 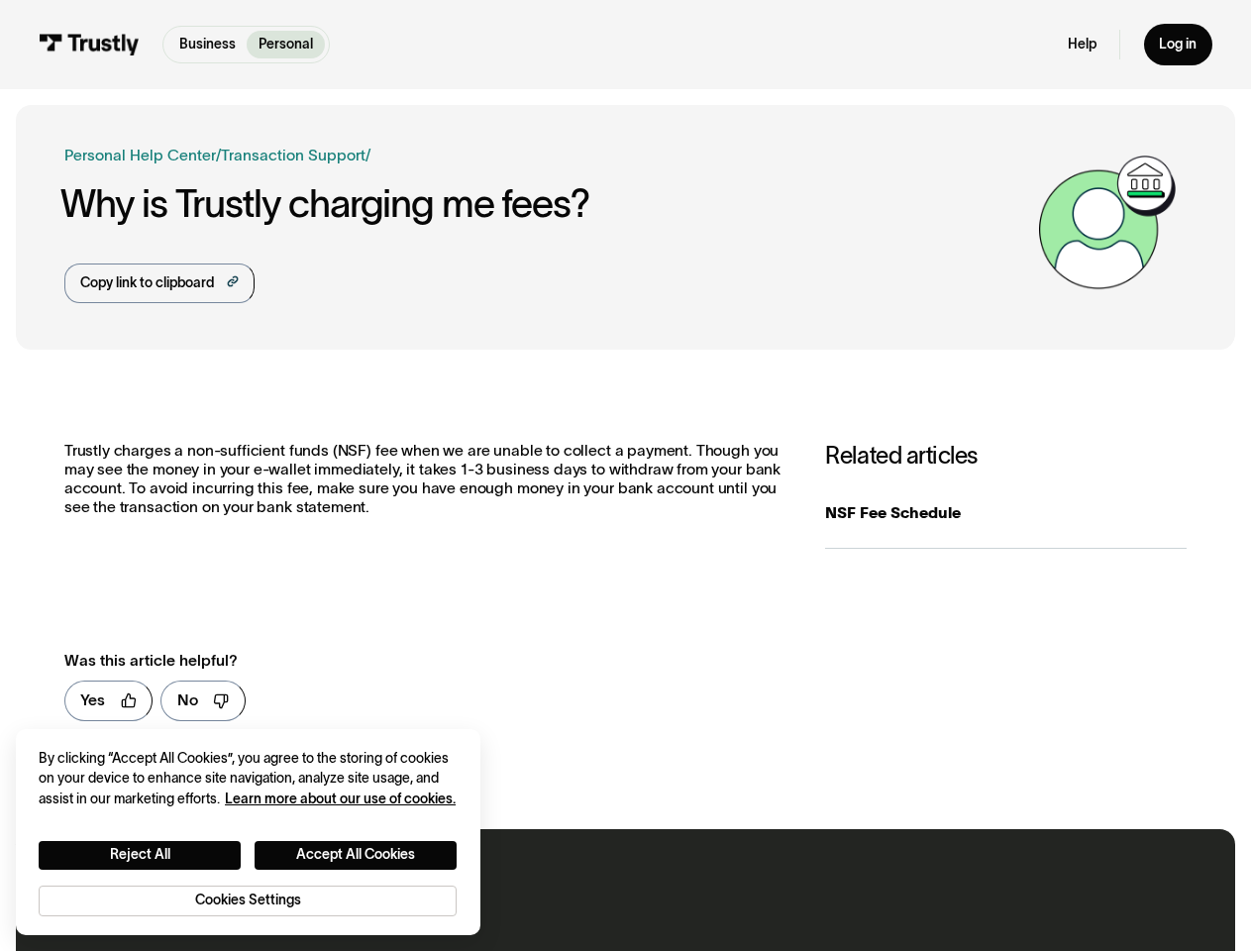 What do you see at coordinates (285, 45) in the screenshot?
I see `p: Personal` at bounding box center [285, 45].